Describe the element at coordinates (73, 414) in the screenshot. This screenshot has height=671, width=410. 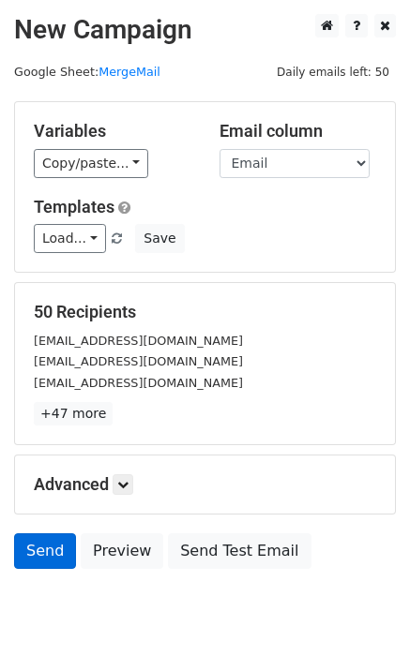
I see `a: +47 more` at that location.